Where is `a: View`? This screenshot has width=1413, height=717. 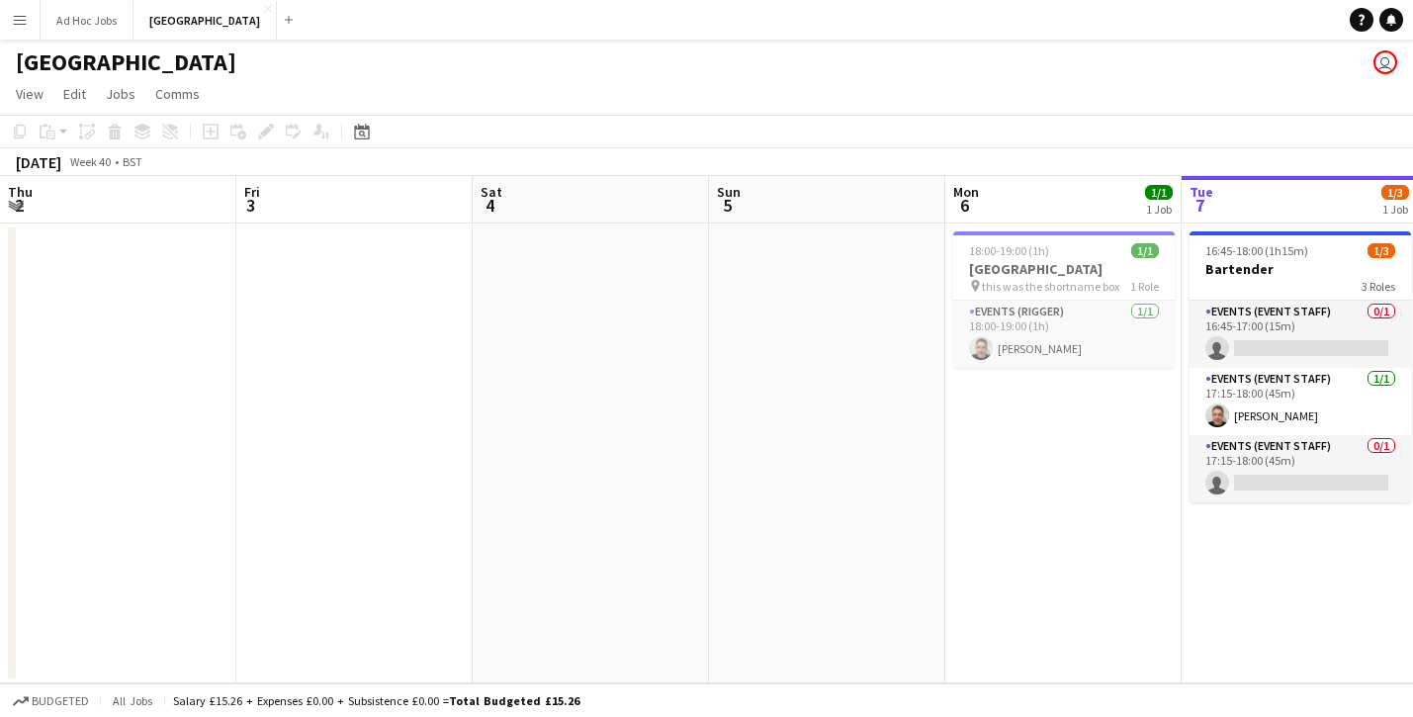 a: View is located at coordinates (30, 94).